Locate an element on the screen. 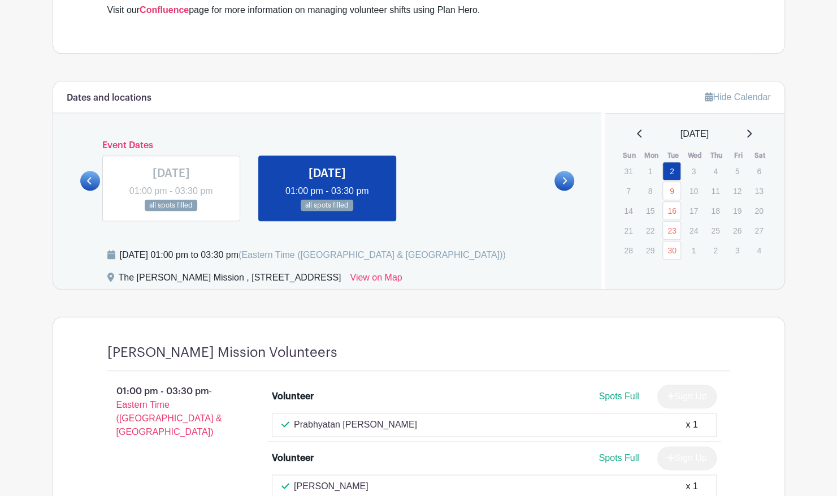 This screenshot has height=496, width=837. p: 28 is located at coordinates (628, 250).